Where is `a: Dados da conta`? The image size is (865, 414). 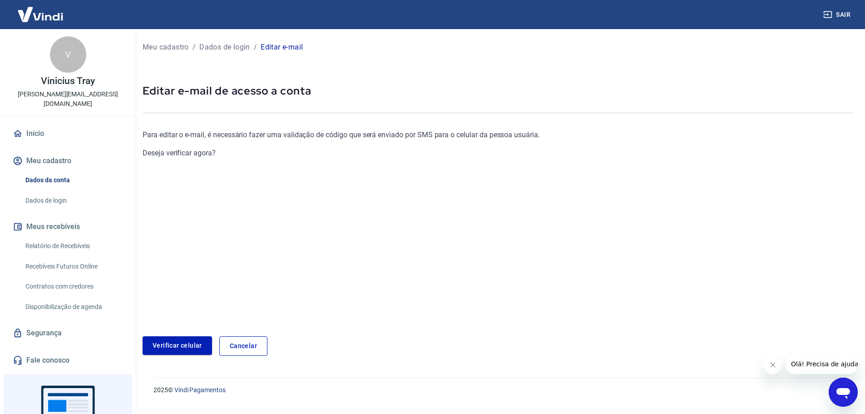 a: Dados da conta is located at coordinates (73, 180).